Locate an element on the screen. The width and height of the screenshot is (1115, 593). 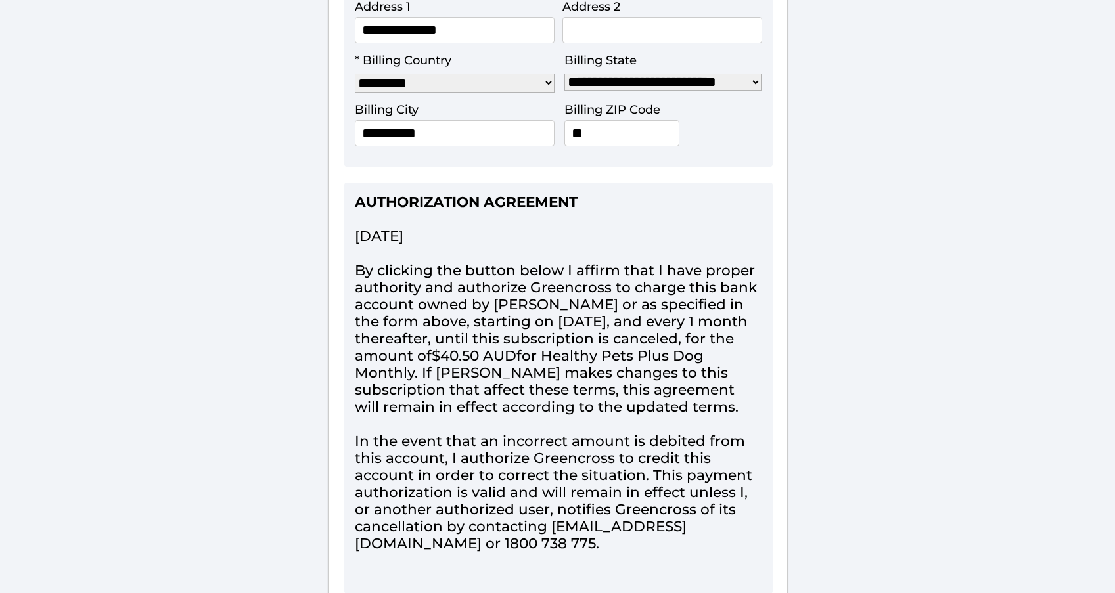
span: $40.50 AUD is located at coordinates (474, 356).